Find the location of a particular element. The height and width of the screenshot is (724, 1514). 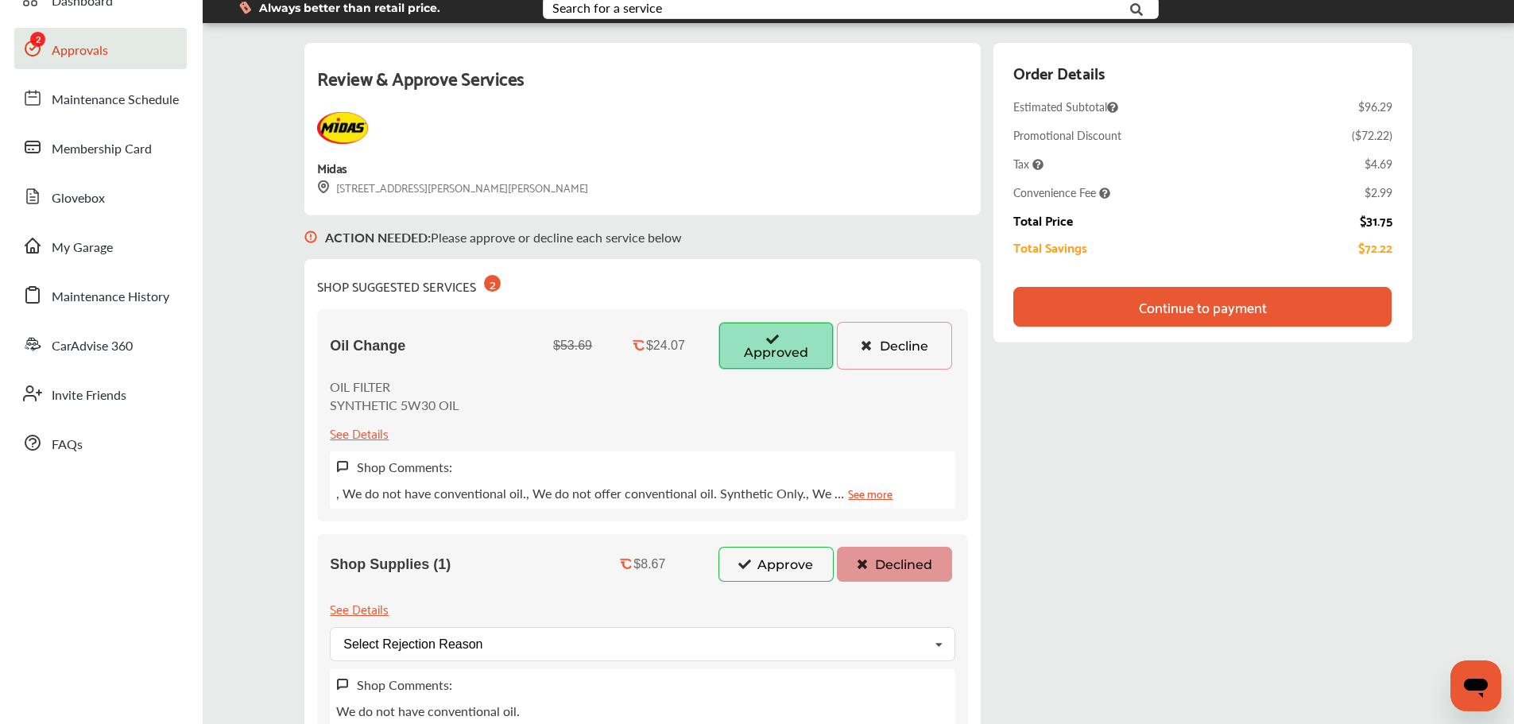

div: $8.67 is located at coordinates (649, 564).